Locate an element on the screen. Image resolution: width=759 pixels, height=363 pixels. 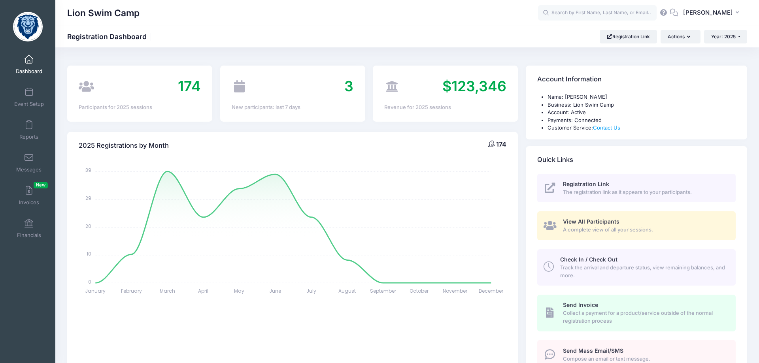
span: Track the arrival and departure status, view remaining balances, and more. is located at coordinates (643, 271).